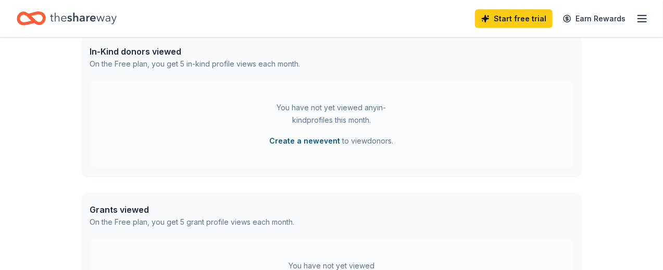 The height and width of the screenshot is (270, 663). What do you see at coordinates (332, 141) in the screenshot?
I see `span: to view donors .` at bounding box center [332, 141].